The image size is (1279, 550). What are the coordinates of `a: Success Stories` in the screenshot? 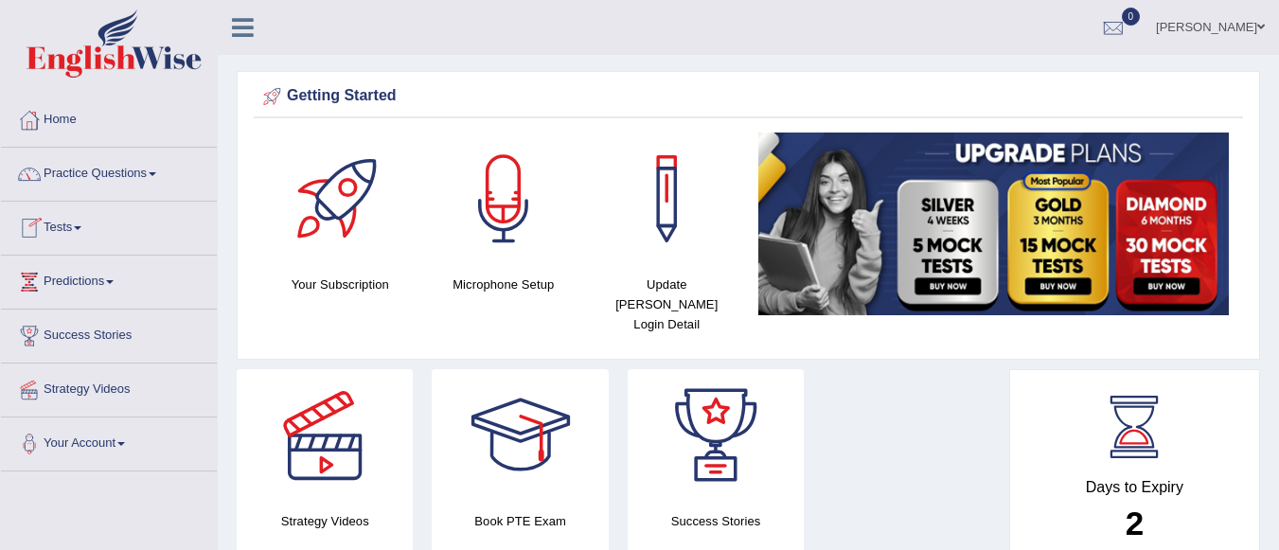 It's located at (109, 333).